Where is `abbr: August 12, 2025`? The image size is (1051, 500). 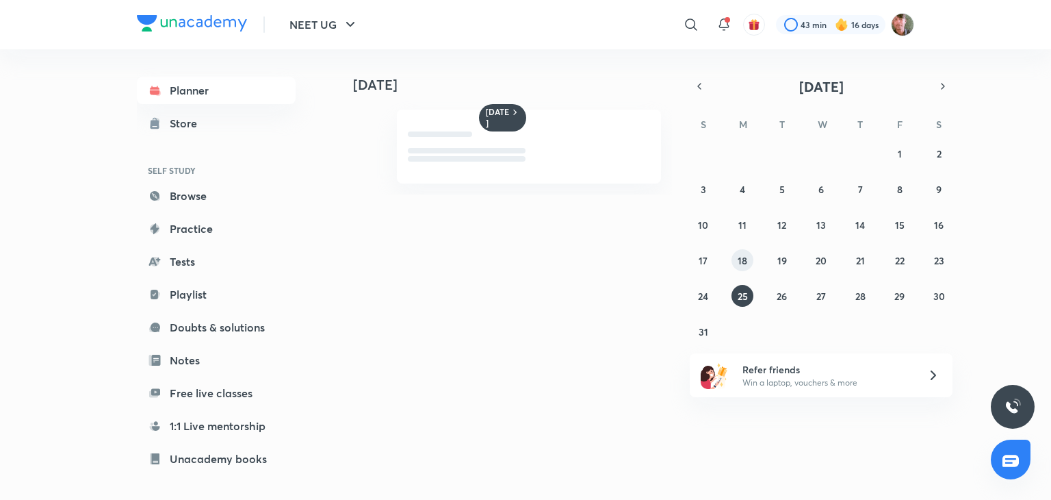 abbr: August 12, 2025 is located at coordinates (781, 224).